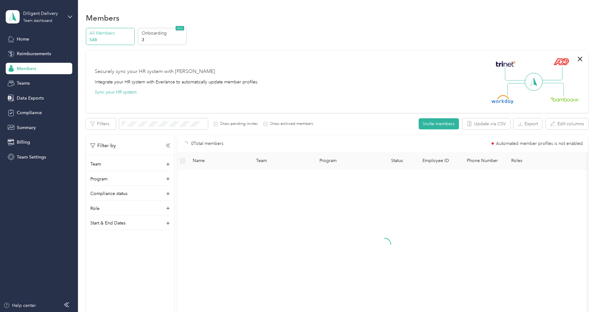 The image size is (599, 312). I want to click on button: Export, so click(527, 124).